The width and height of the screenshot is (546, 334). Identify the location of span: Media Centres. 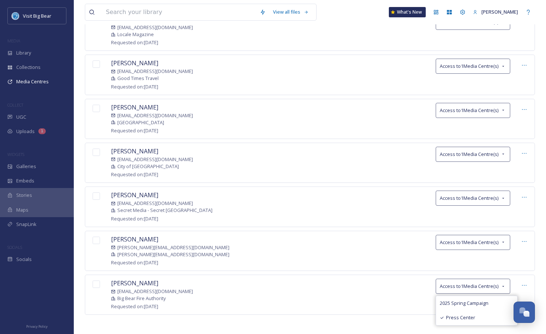
(32, 82).